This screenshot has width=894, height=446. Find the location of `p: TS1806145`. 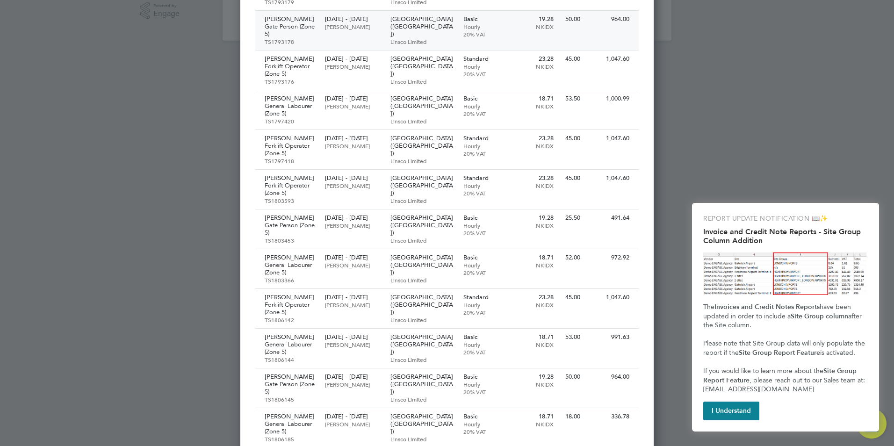

p: TS1806145 is located at coordinates (290, 399).